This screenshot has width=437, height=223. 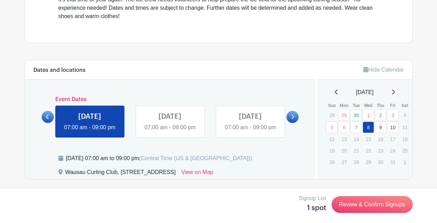 What do you see at coordinates (393, 162) in the screenshot?
I see `p: 31` at bounding box center [393, 162].